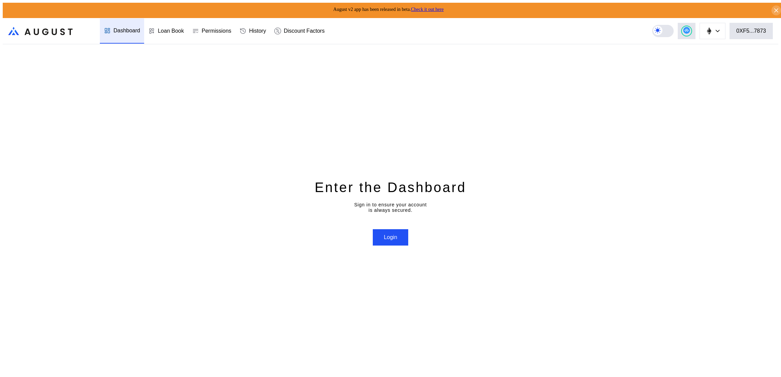 The image size is (781, 377). I want to click on a: History, so click(253, 31).